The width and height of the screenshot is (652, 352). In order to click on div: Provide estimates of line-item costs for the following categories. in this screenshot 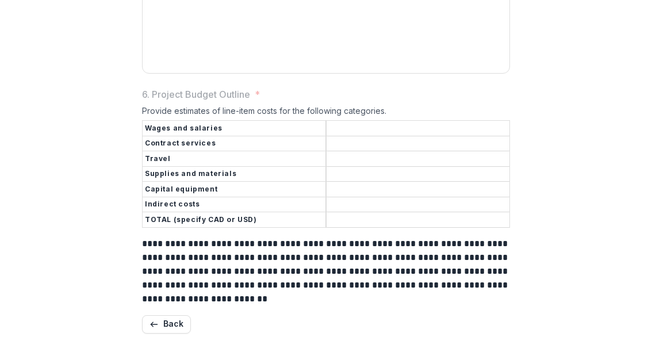, I will do `click(326, 113)`.